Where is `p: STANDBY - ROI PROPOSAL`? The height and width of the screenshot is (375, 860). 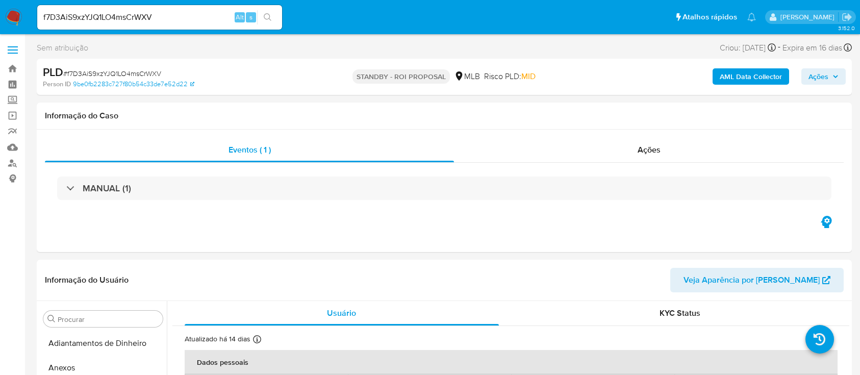
p: STANDBY - ROI PROPOSAL is located at coordinates (401, 77).